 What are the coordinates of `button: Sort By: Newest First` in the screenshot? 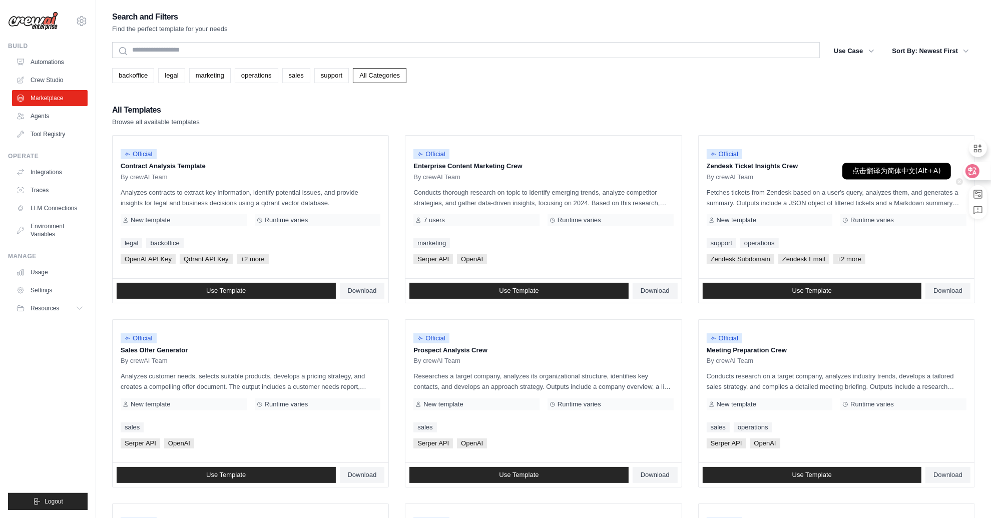 It's located at (930, 51).